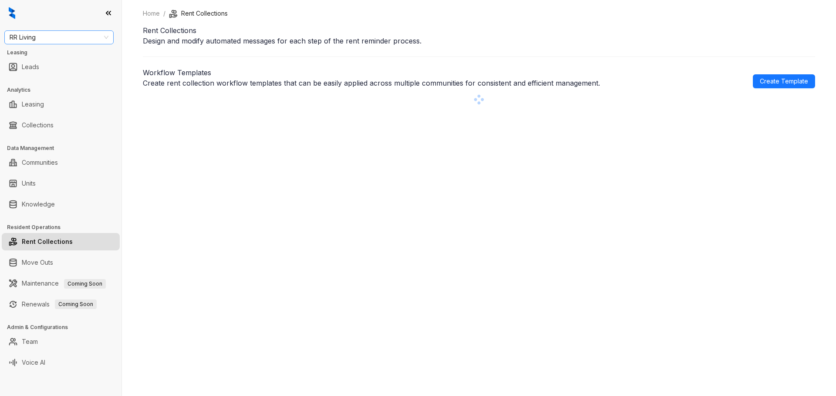  I want to click on a: Create Template, so click(783, 81).